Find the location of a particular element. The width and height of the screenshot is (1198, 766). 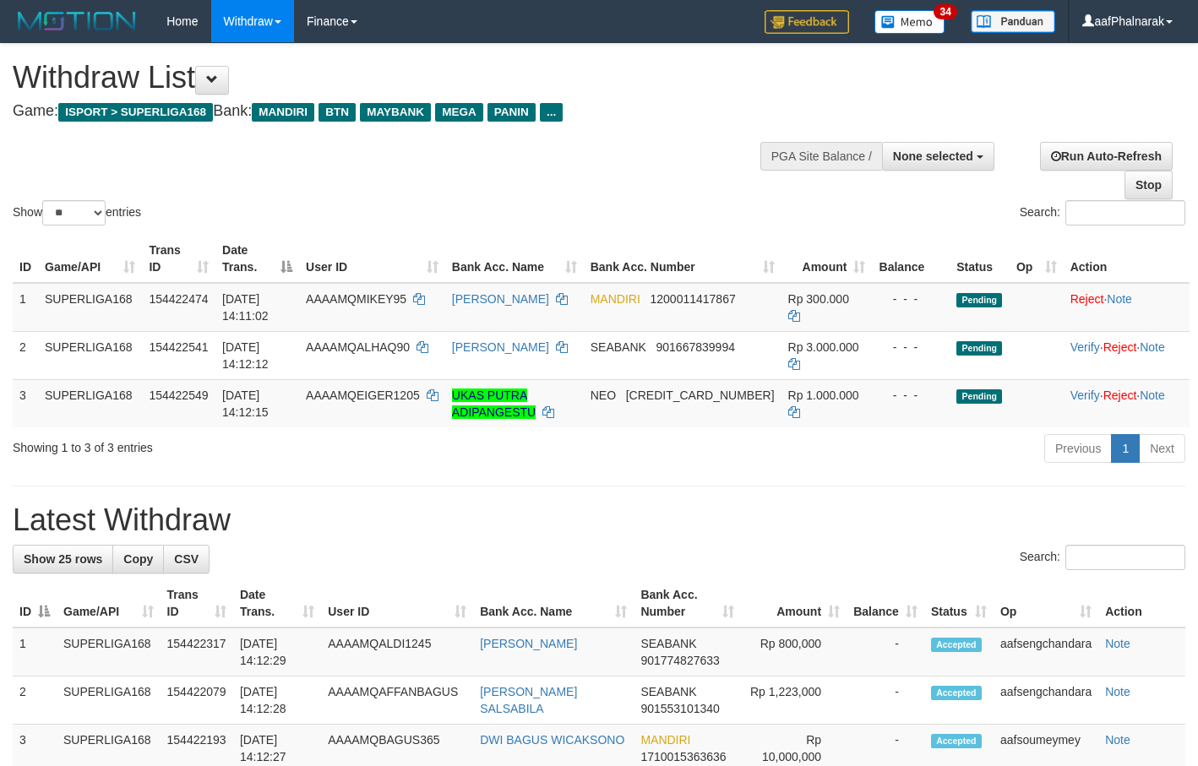

th: ID is located at coordinates (25, 259).